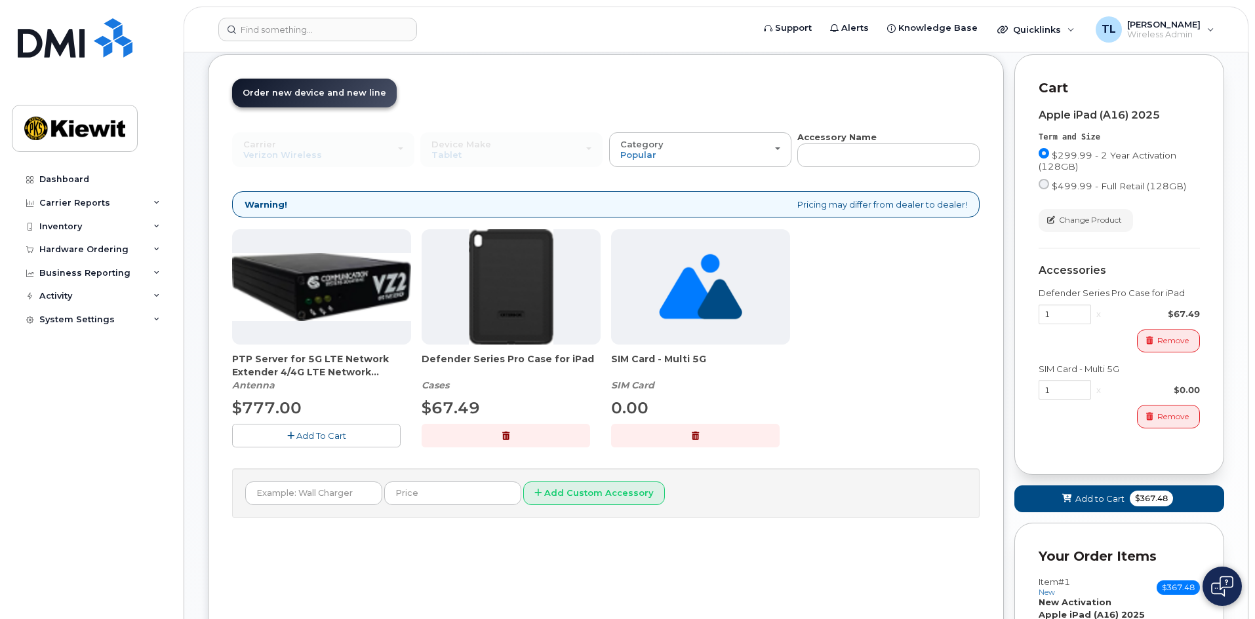 This screenshot has width=1255, height=619. Describe the element at coordinates (321, 372) in the screenshot. I see `div: PTP Server for 5G LTE Network Extender 4/4G LTE Network Extender 3` at that location.